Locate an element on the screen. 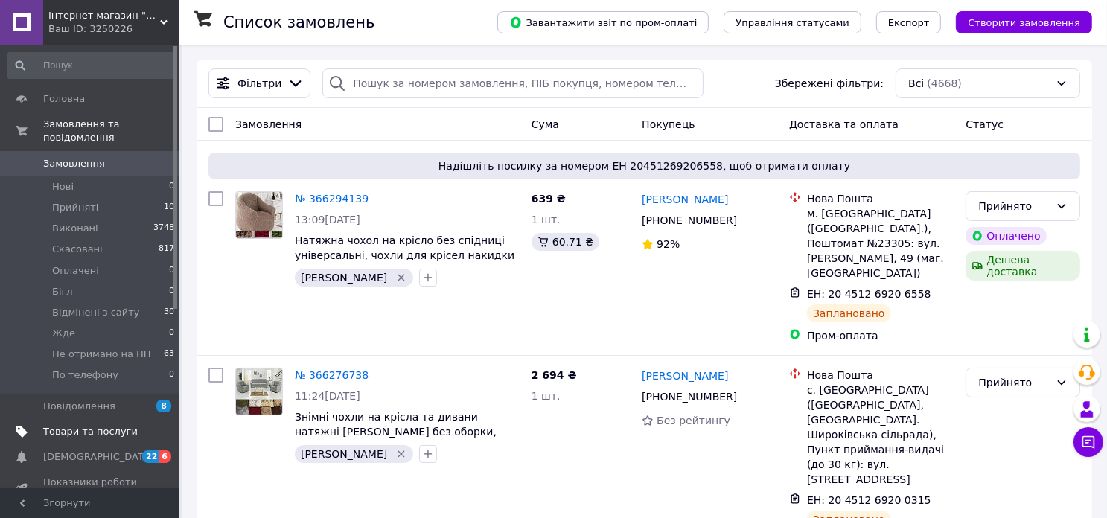 Image resolution: width=1107 pixels, height=518 pixels. span: Збережені фільтри: is located at coordinates (829, 83).